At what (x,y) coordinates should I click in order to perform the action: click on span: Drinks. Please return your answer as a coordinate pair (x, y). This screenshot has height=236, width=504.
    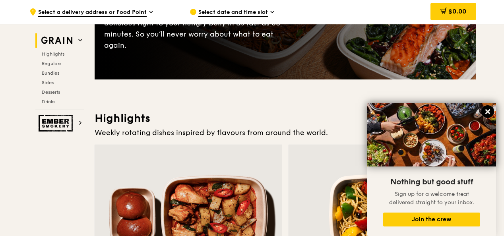
    Looking at the image, I should click on (49, 102).